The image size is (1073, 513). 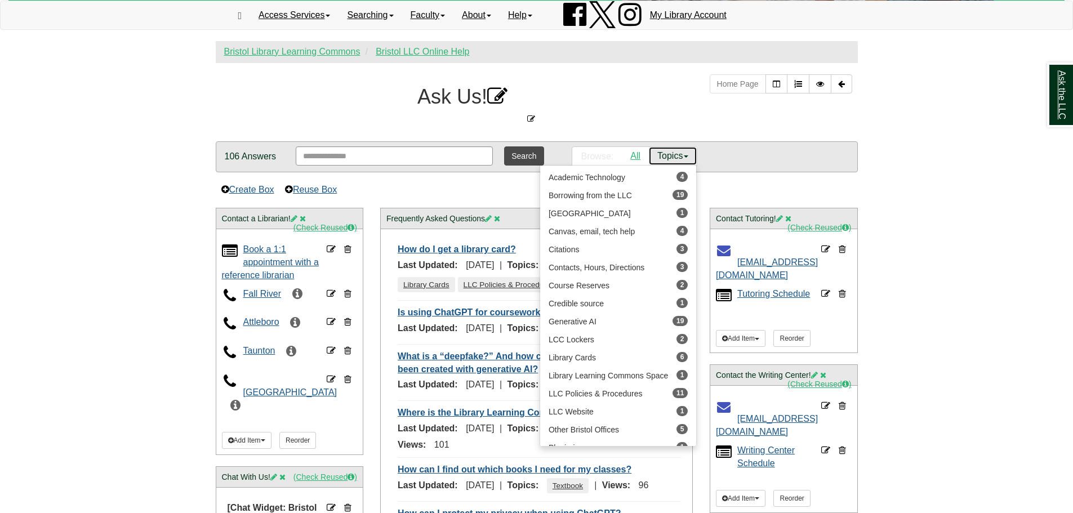 What do you see at coordinates (572, 358) in the screenshot?
I see `span: Library Cards` at bounding box center [572, 358].